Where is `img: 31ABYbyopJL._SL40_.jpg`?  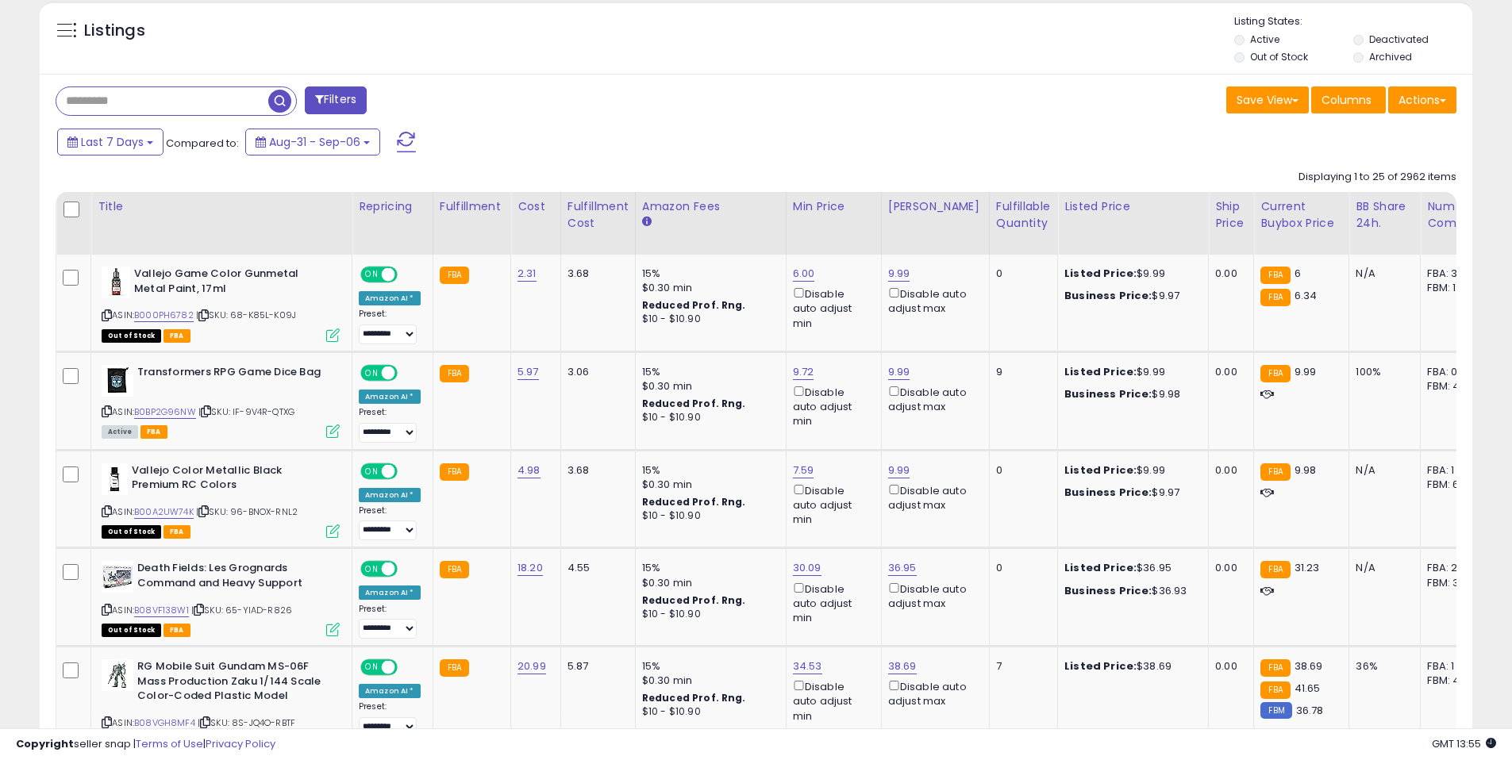
img: 31ABYbyopJL._SL40_.jpg is located at coordinates (114, 479).